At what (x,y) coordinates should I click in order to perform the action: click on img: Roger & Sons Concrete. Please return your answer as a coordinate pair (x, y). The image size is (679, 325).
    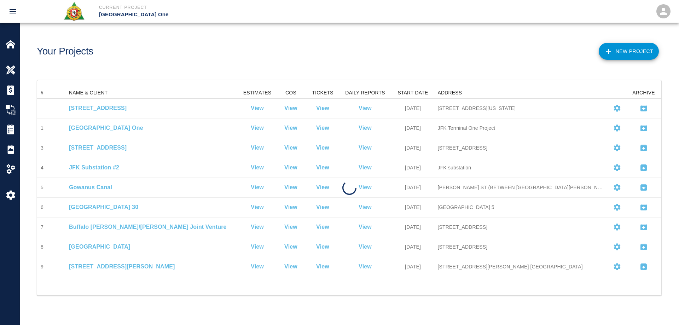
    Looking at the image, I should click on (74, 11).